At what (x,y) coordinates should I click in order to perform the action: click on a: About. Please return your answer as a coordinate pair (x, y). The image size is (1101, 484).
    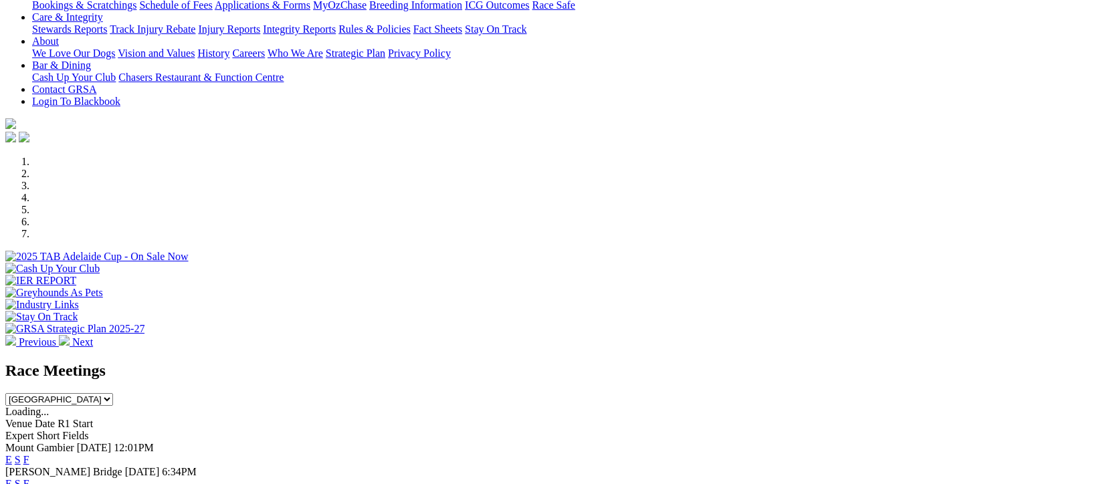
    Looking at the image, I should click on (45, 41).